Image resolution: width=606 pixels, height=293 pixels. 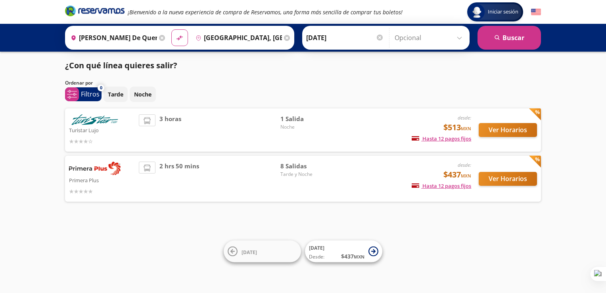 What do you see at coordinates (95, 168) in the screenshot?
I see `img: Primera Plus` at bounding box center [95, 168].